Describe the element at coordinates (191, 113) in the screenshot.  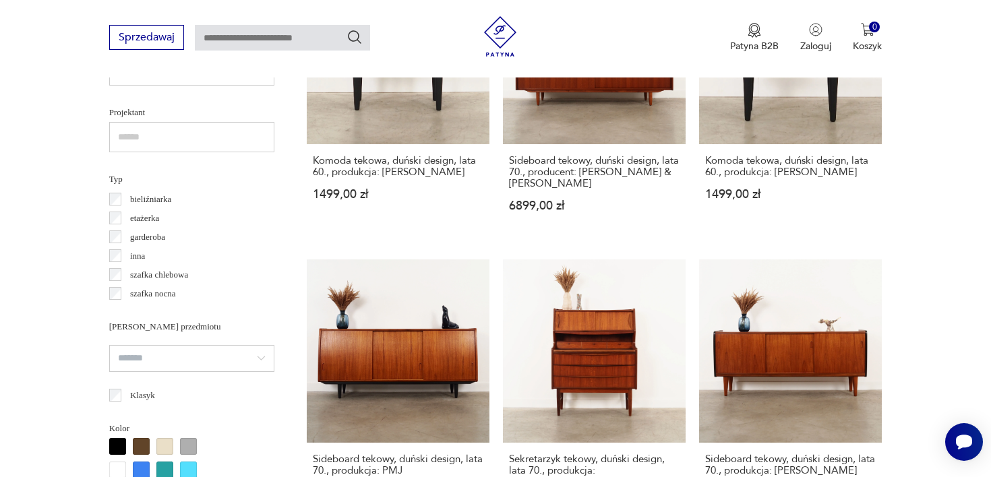
I see `p: Projektant` at that location.